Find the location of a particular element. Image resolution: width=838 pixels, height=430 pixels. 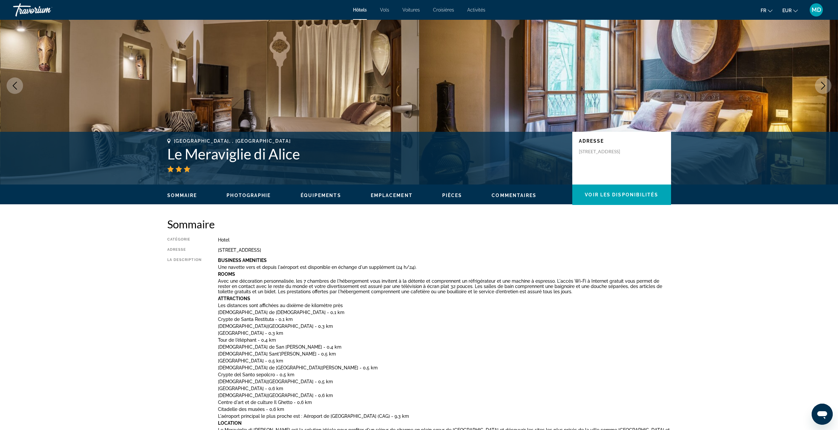

div: Adresse is located at coordinates (184, 250).